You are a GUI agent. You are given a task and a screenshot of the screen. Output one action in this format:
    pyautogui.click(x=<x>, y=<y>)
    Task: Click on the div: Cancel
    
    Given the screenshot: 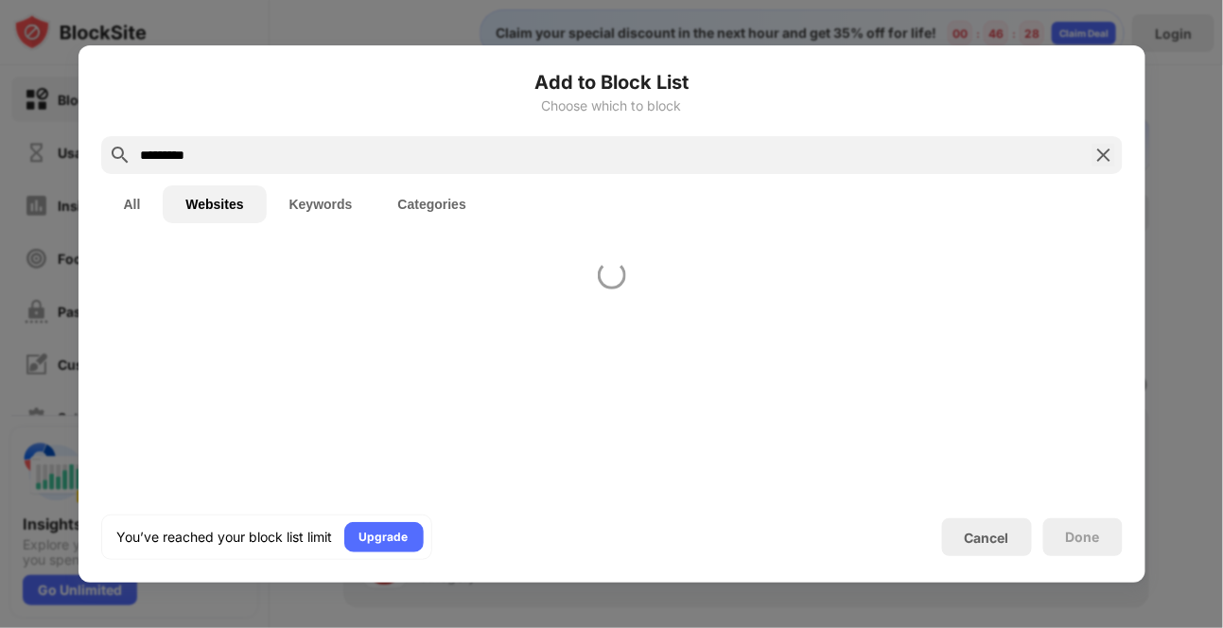 What is the action you would take?
    pyautogui.click(x=987, y=537)
    